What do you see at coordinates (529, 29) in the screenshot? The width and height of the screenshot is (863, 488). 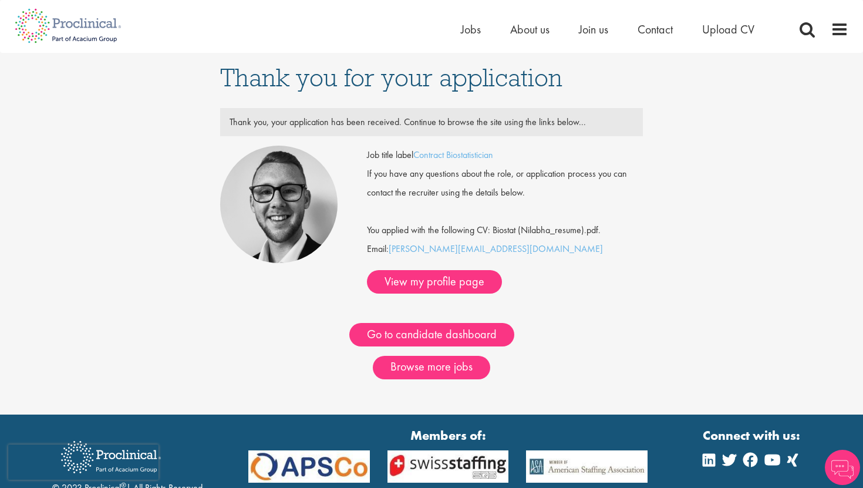 I see `span: About us` at bounding box center [529, 29].